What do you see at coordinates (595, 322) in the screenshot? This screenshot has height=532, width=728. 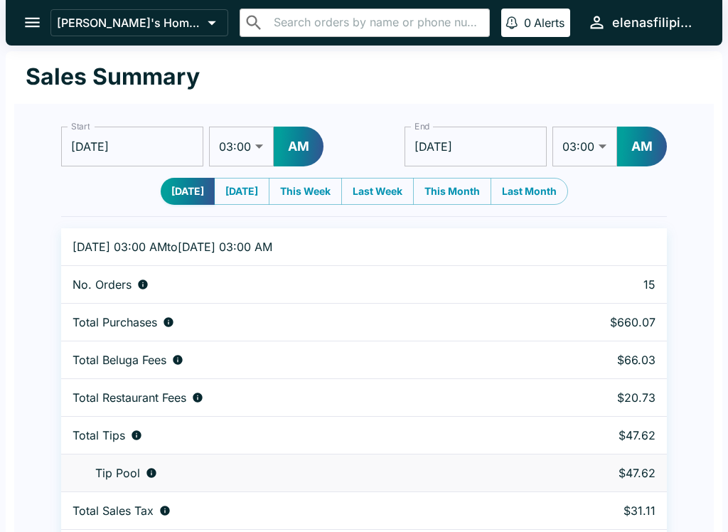 I see `p: $660.07` at bounding box center [595, 322].